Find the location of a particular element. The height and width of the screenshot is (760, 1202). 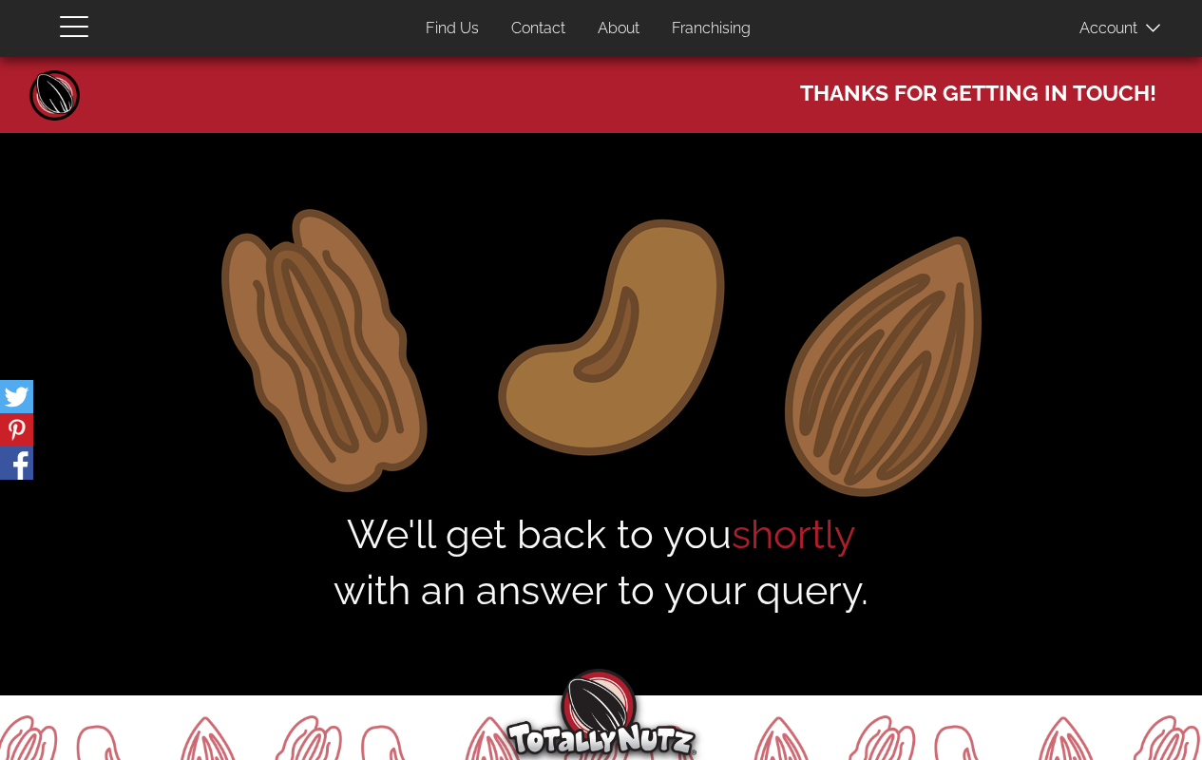

span: with an answer to your query. is located at coordinates (600, 590).